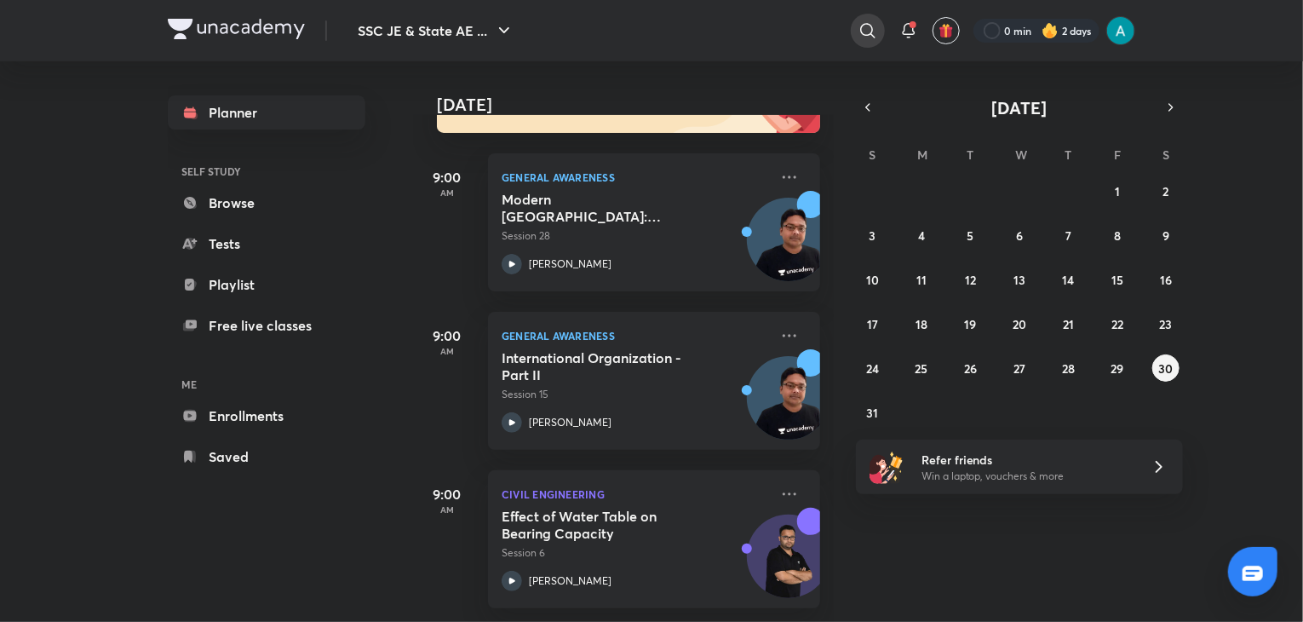  Describe the element at coordinates (1020, 279) in the screenshot. I see `button: August 13, 2025` at that location.